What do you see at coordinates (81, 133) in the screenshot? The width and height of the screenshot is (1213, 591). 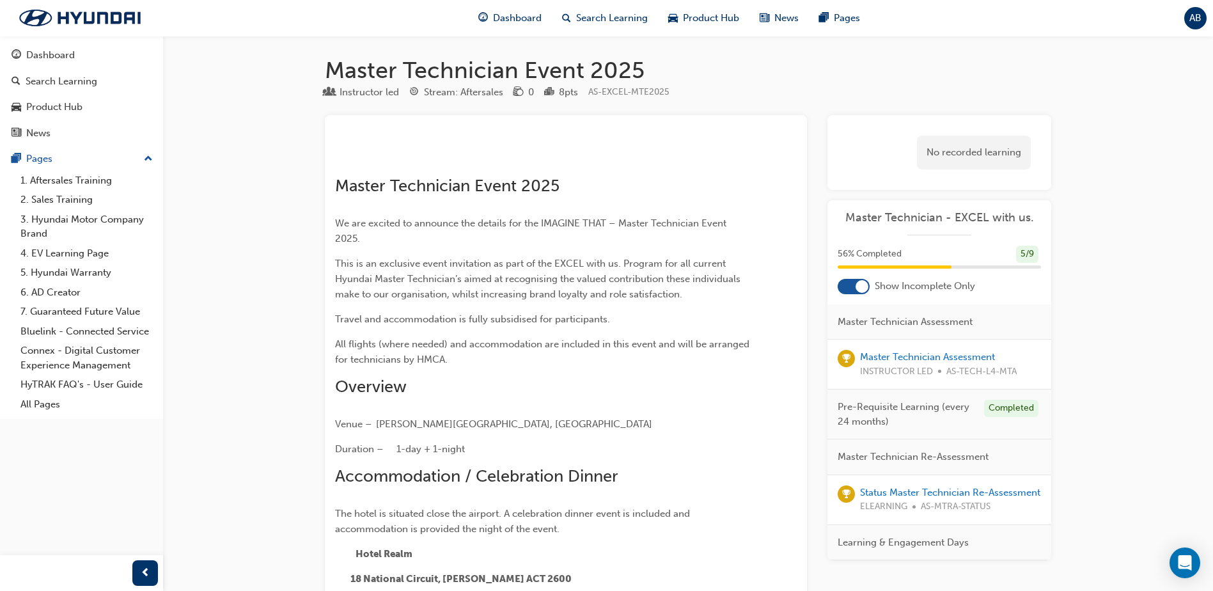 I see `a: News` at bounding box center [81, 133].